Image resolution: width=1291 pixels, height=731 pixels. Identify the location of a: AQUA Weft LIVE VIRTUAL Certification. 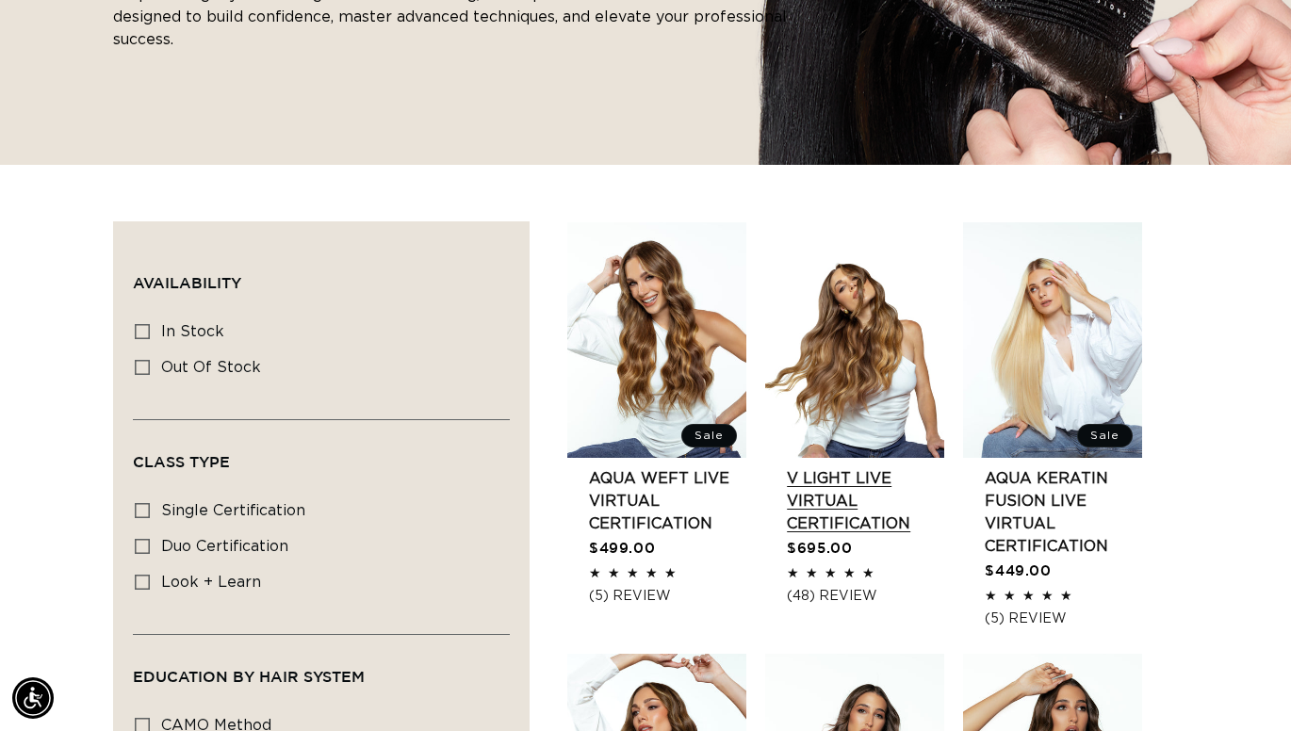
(667, 501).